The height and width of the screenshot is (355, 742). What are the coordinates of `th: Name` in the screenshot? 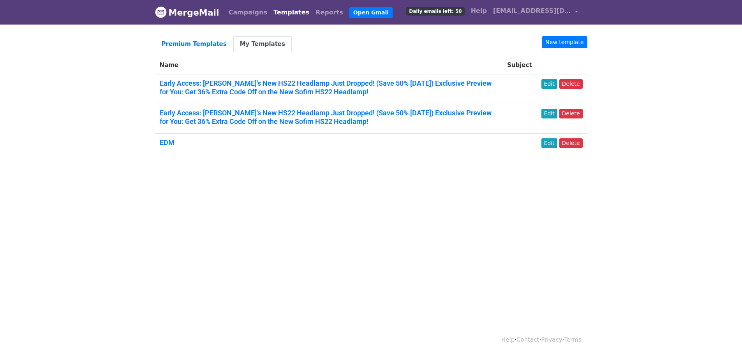 It's located at (329, 65).